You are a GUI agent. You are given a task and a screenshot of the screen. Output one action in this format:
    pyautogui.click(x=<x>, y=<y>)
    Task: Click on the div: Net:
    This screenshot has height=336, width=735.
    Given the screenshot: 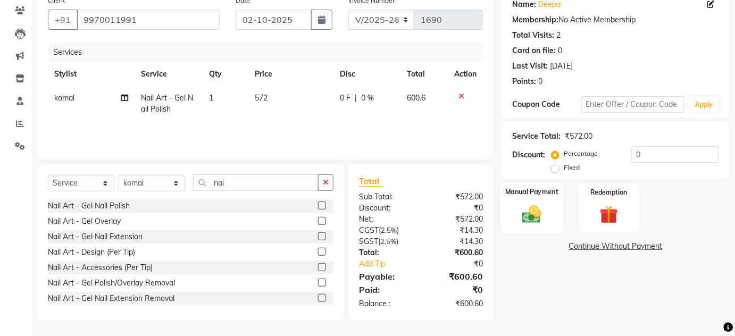 What is the action you would take?
    pyautogui.click(x=386, y=219)
    